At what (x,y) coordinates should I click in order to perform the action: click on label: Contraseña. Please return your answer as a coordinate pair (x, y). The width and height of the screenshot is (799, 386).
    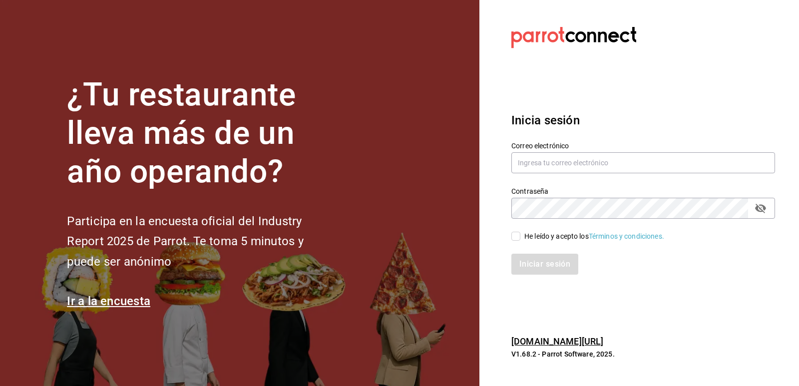
    Looking at the image, I should click on (643, 191).